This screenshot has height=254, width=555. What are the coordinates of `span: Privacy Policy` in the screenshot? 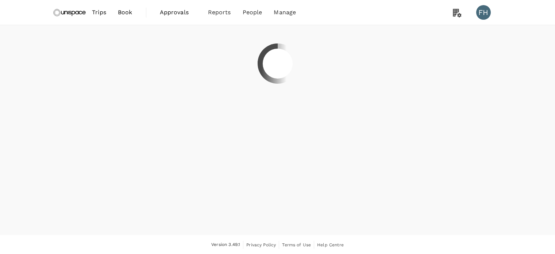 It's located at (261, 244).